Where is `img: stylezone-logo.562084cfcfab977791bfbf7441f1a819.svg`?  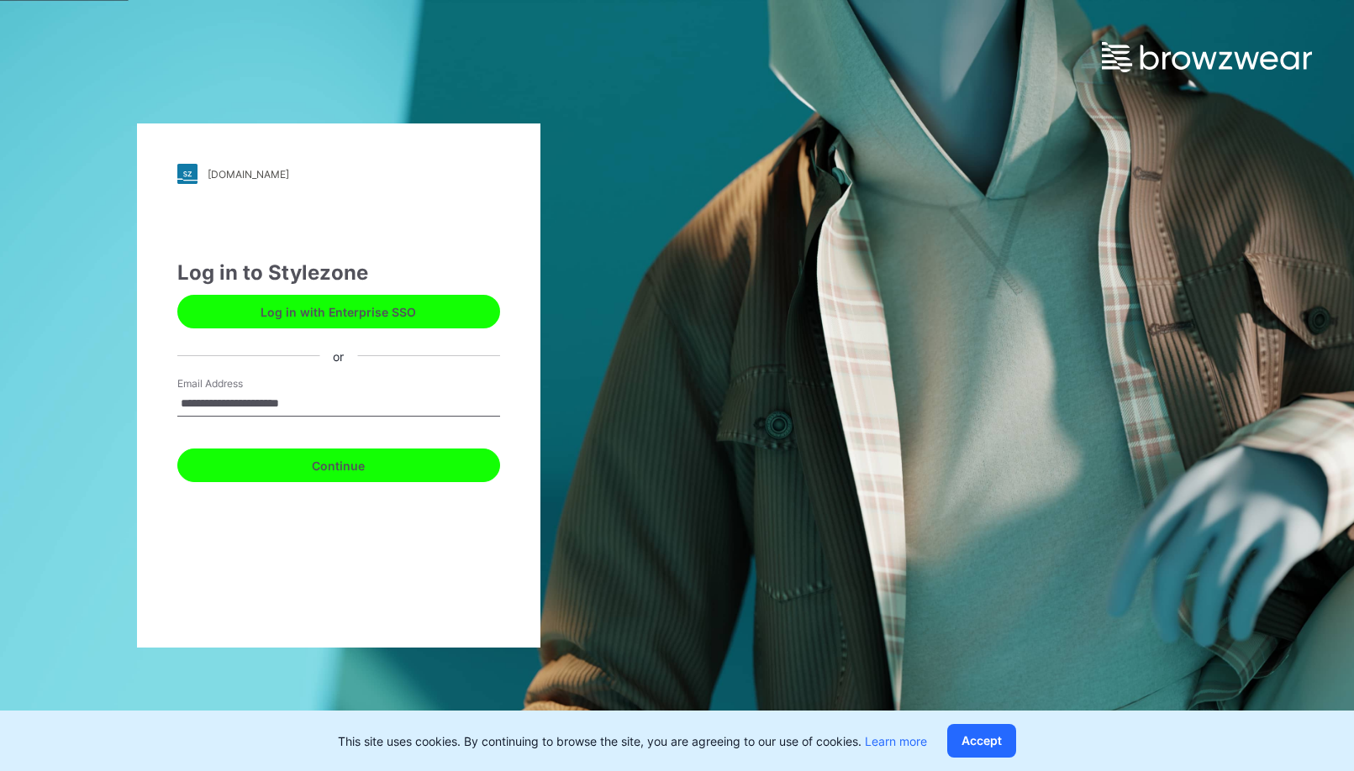
img: stylezone-logo.562084cfcfab977791bfbf7441f1a819.svg is located at coordinates (187, 174).